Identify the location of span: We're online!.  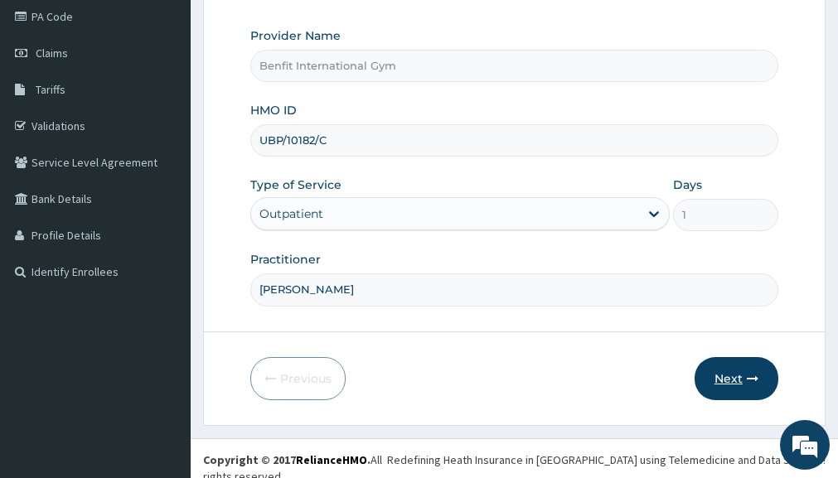
(162, 220).